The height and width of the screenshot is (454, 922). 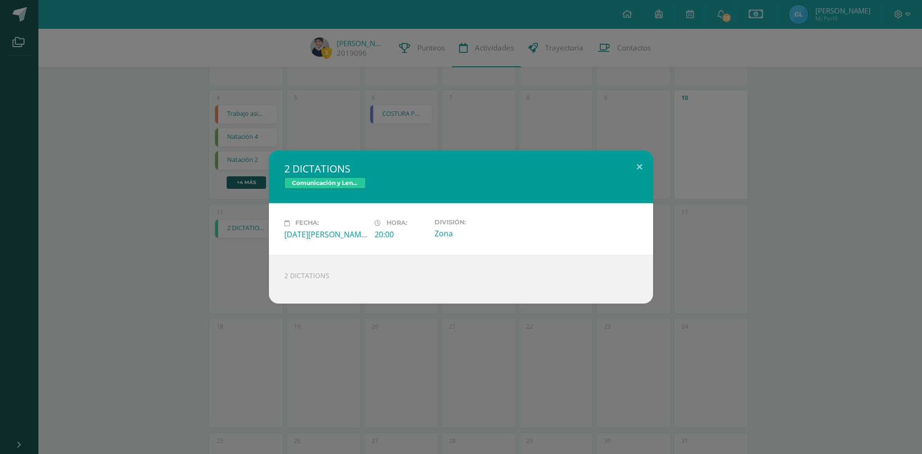 What do you see at coordinates (400, 234) in the screenshot?
I see `div: 20:00` at bounding box center [400, 234].